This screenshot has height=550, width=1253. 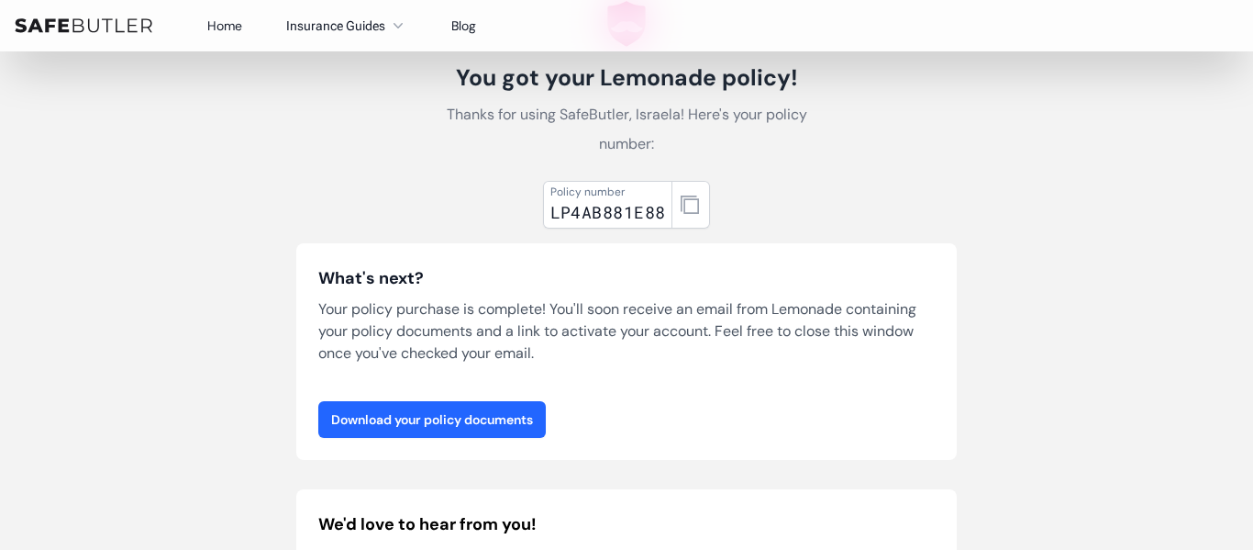 What do you see at coordinates (463, 26) in the screenshot?
I see `a: Blog` at bounding box center [463, 26].